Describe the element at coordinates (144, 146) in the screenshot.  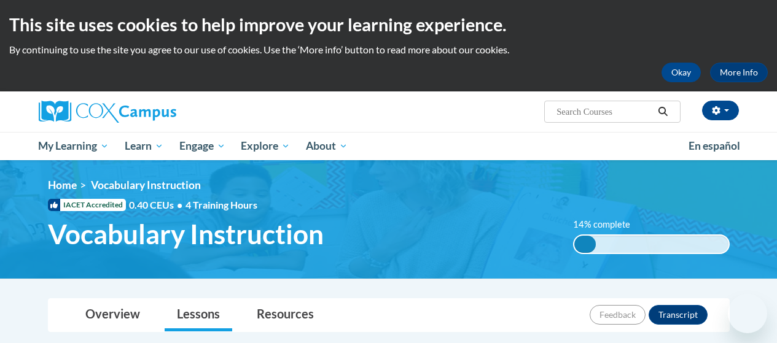
I see `a: Learn` at that location.